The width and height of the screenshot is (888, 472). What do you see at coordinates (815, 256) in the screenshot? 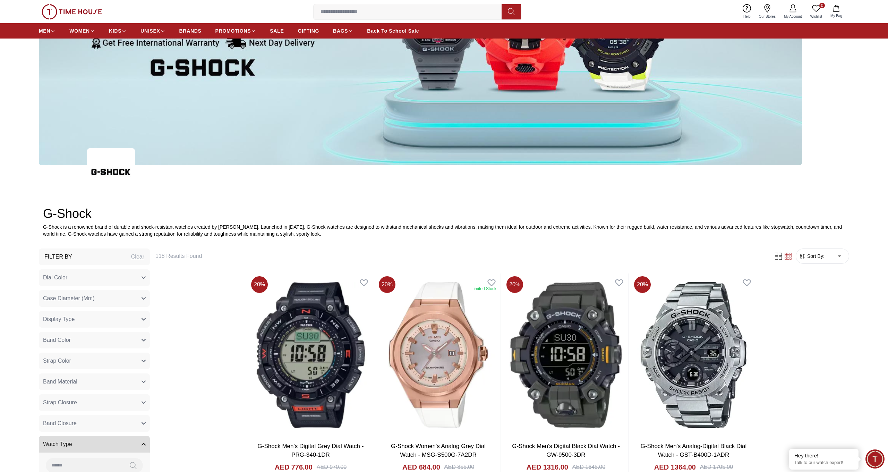
I see `span: Sort By:` at bounding box center [815, 256].